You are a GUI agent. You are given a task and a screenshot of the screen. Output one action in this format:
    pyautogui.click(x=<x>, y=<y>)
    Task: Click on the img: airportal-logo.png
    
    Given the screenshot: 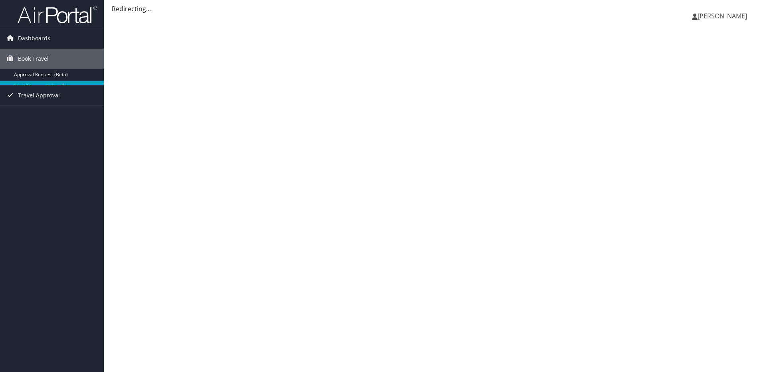 What is the action you would take?
    pyautogui.click(x=57, y=14)
    